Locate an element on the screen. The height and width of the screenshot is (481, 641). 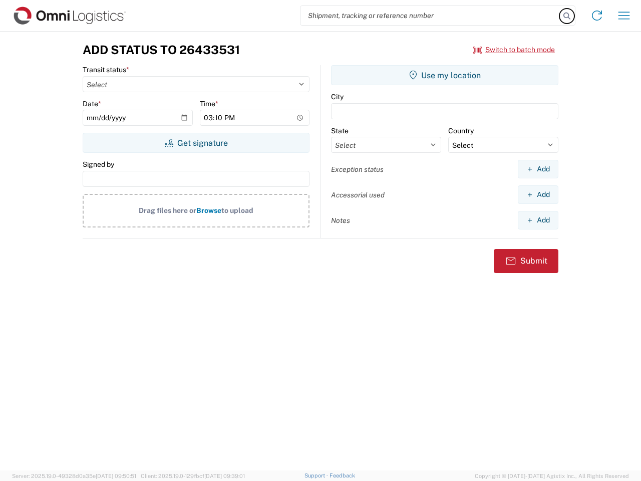
span: Browse is located at coordinates (209, 210).